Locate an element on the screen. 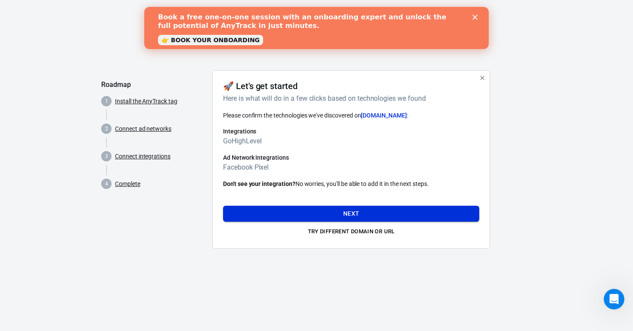  h6: Here is what will do in a few clicks based on technologies we found is located at coordinates (349, 98).